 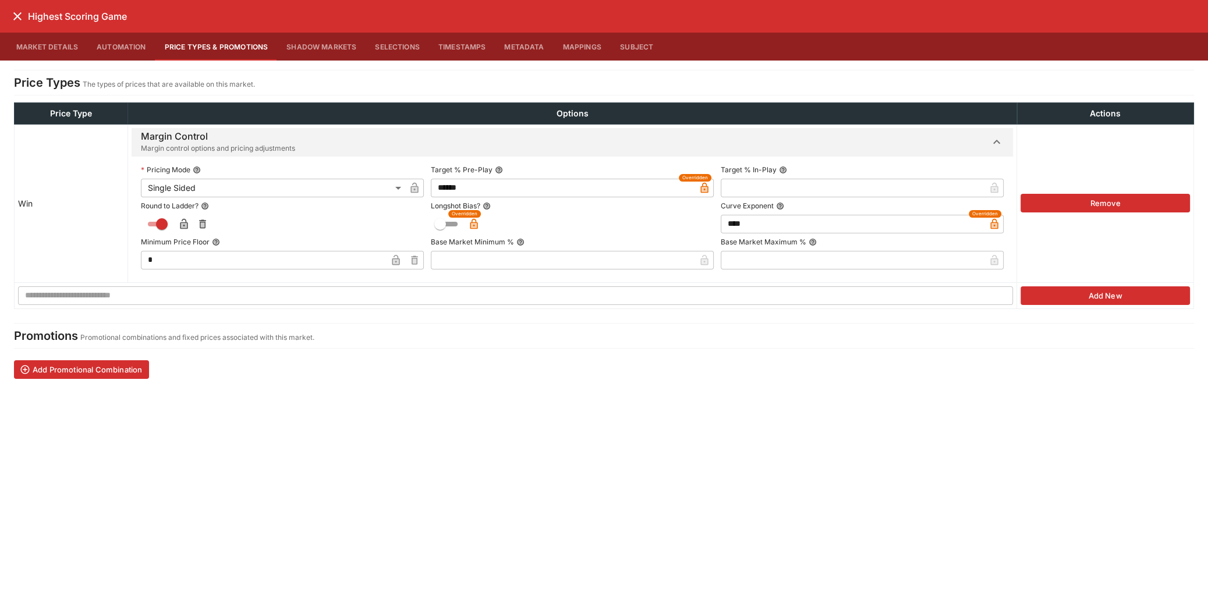 I want to click on button: Automation, so click(x=121, y=47).